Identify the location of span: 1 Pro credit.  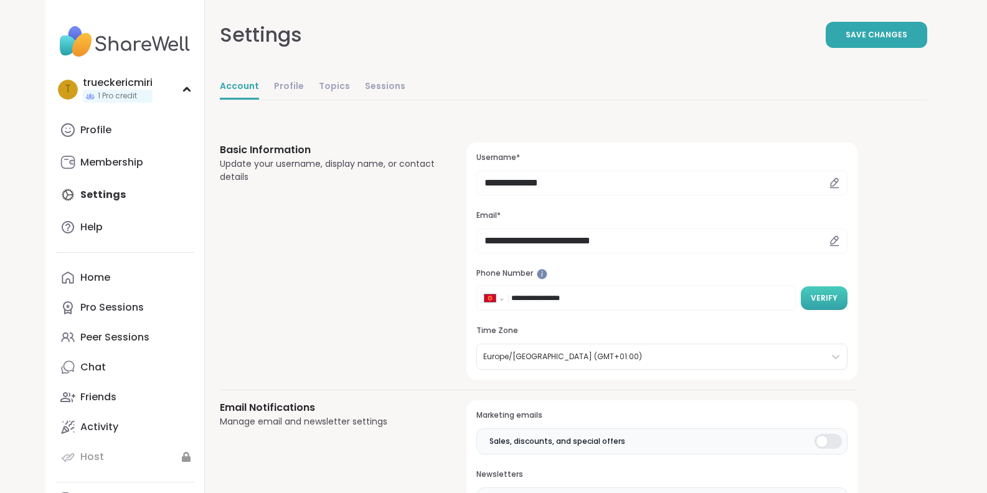
(117, 96).